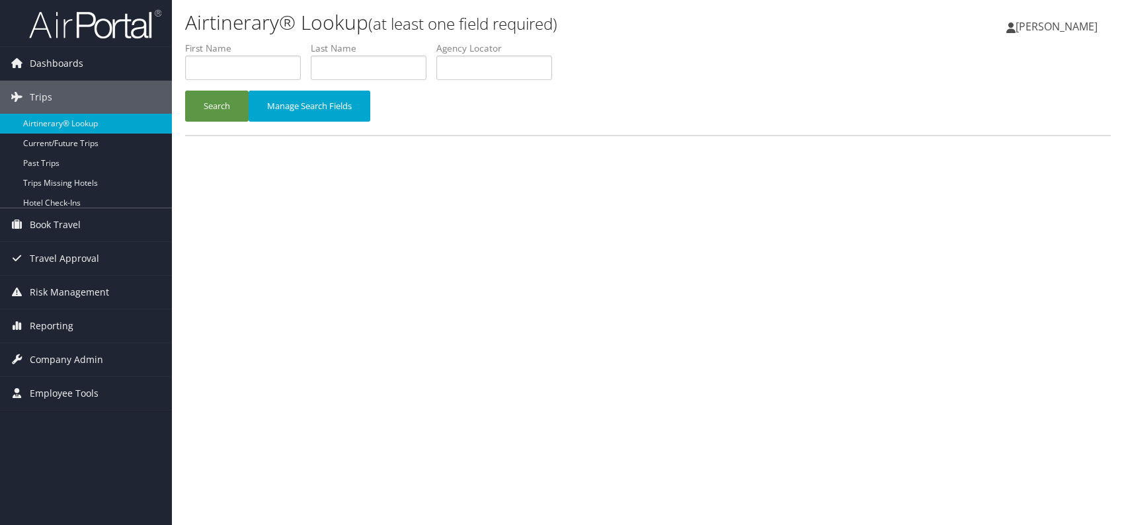 The width and height of the screenshot is (1124, 525). I want to click on span: Dashboards, so click(56, 63).